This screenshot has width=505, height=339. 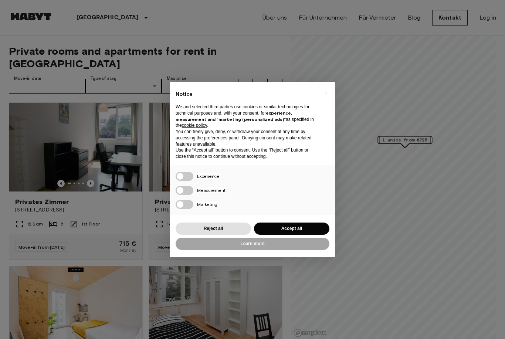 I want to click on span: Measurement, so click(x=211, y=190).